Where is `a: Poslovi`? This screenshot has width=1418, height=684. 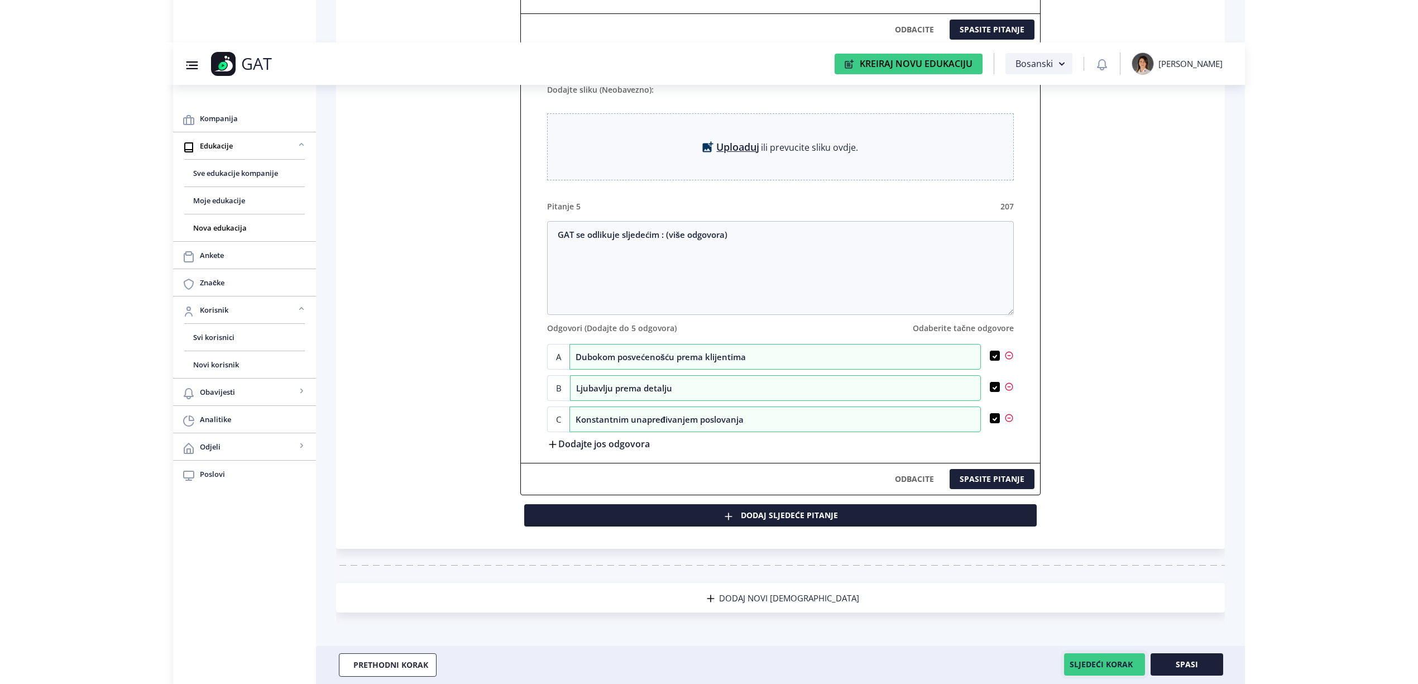
a: Poslovi is located at coordinates (245, 474).